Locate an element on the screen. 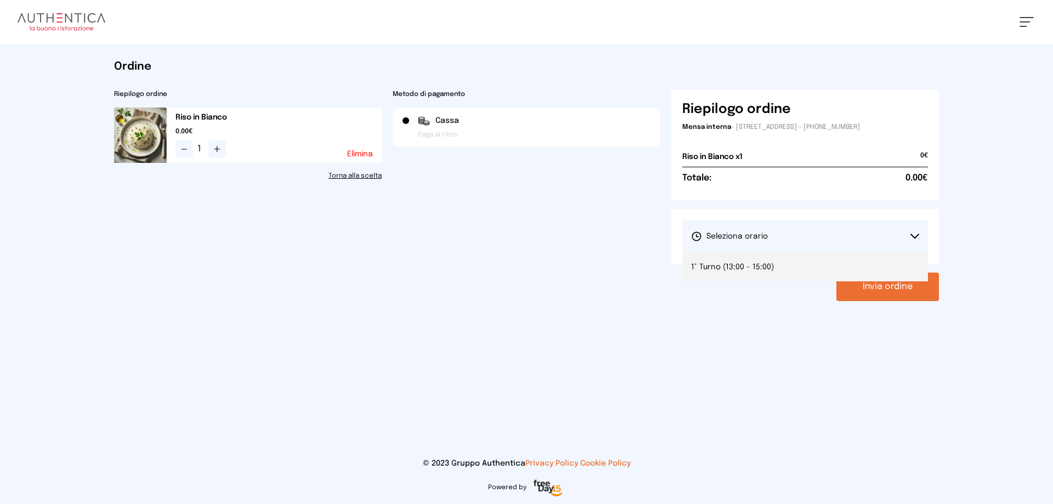 The width and height of the screenshot is (1053, 504). span: Powered by is located at coordinates (507, 487).